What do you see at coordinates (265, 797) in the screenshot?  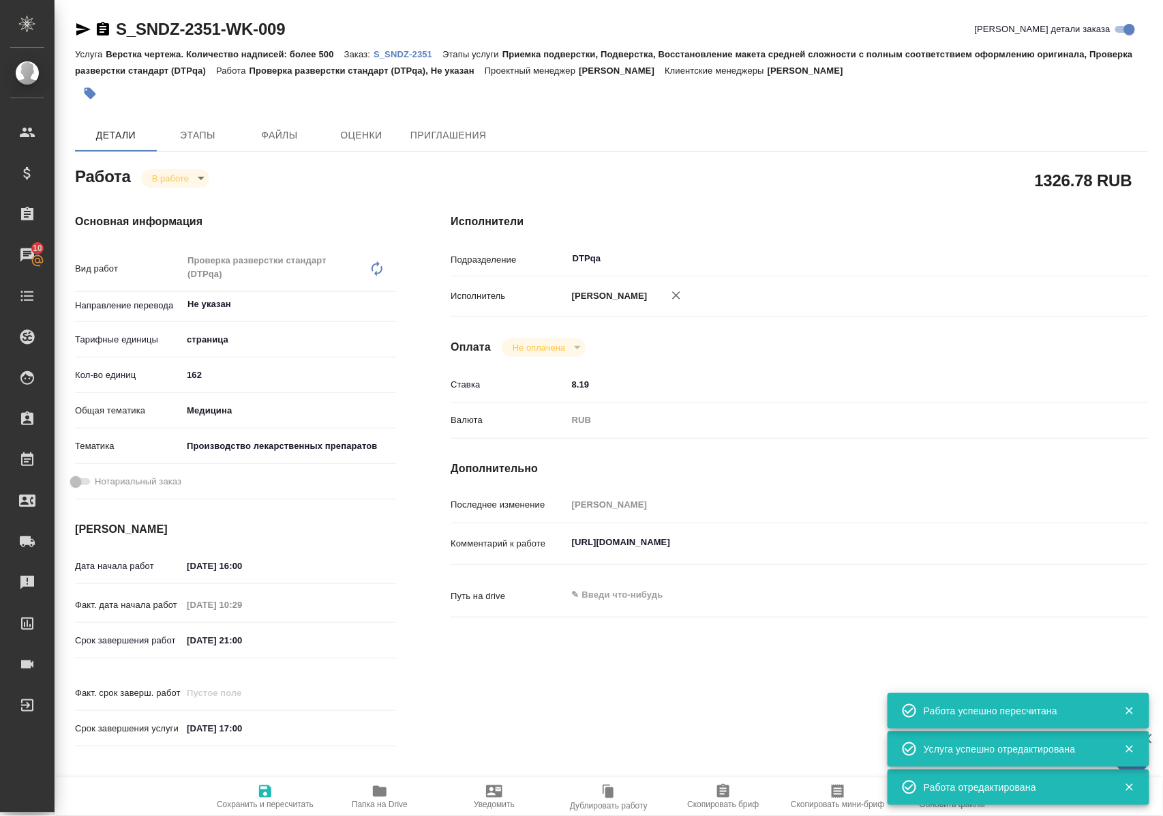 I see `button: Сохранить и пересчитать` at bounding box center [265, 797].